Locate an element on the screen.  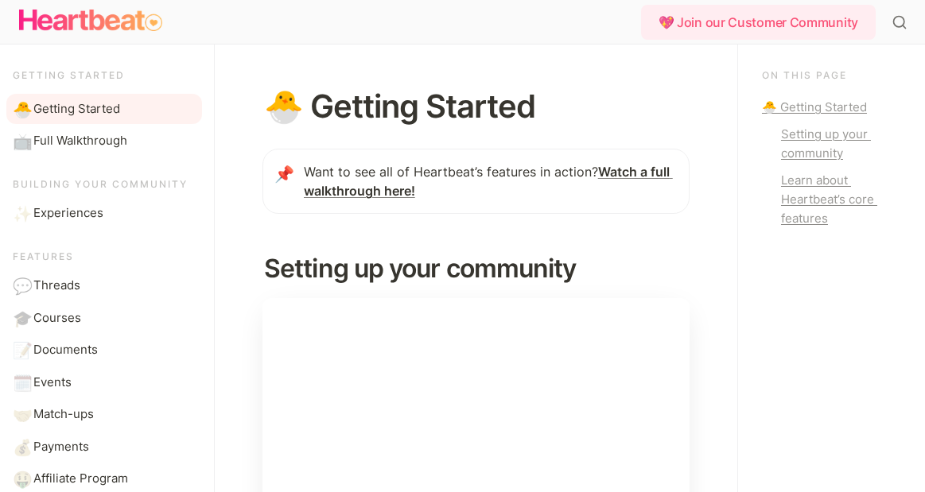
a: 🗓️Events is located at coordinates (104, 383).